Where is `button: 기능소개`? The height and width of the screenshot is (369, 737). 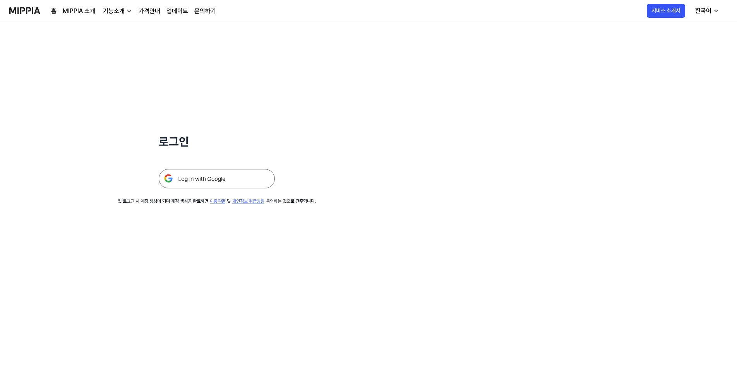
button: 기능소개 is located at coordinates (117, 11).